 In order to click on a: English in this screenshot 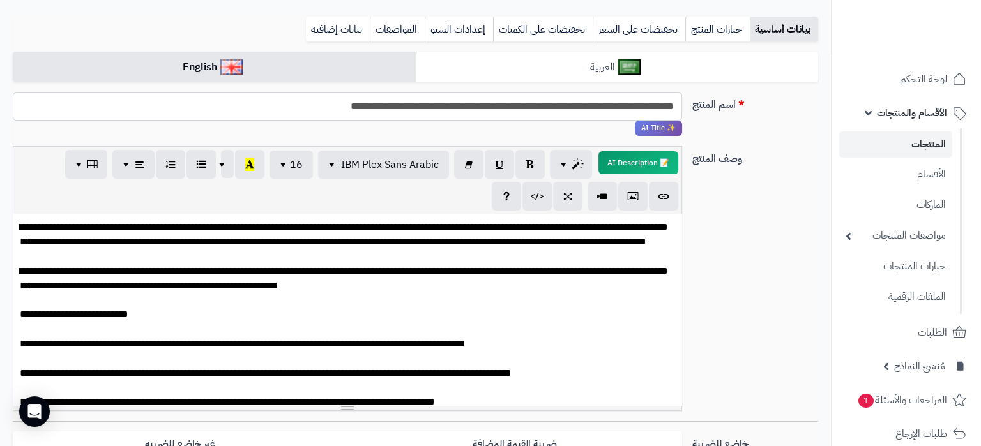, I will do `click(214, 67)`.